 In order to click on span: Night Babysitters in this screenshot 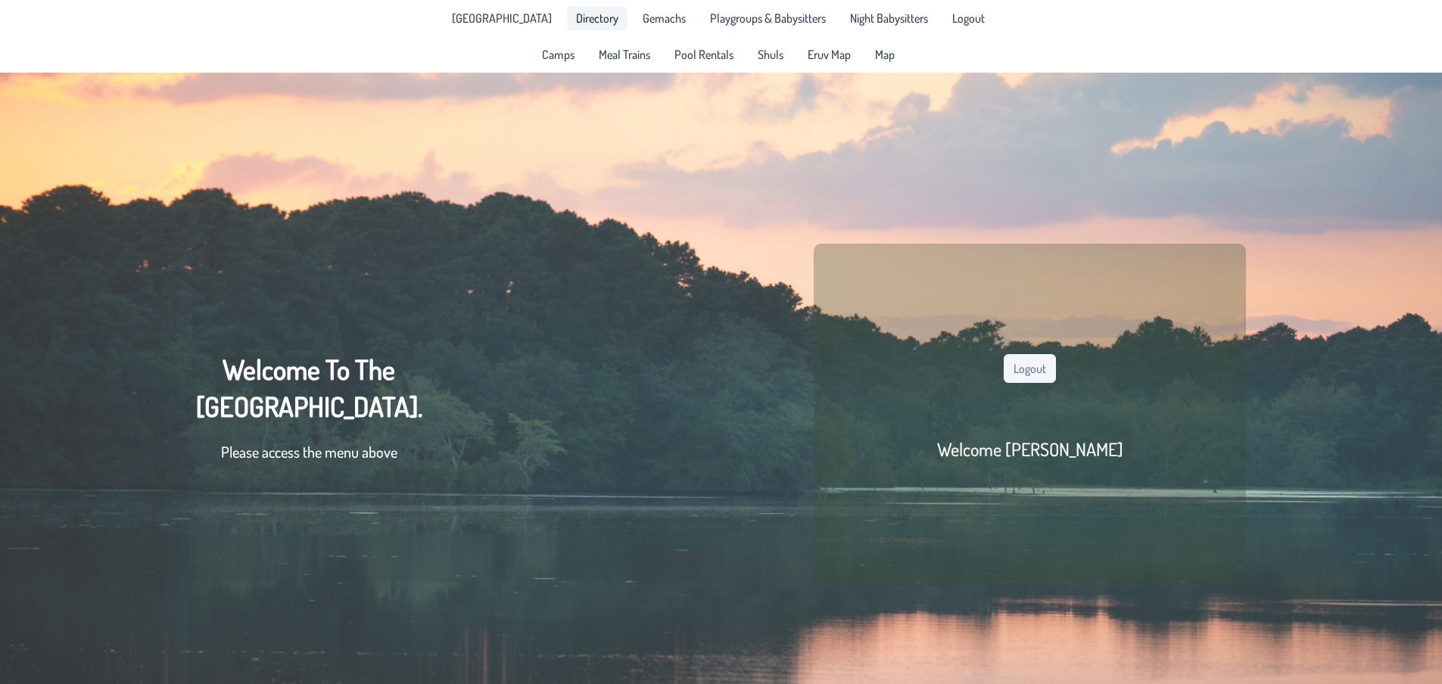, I will do `click(889, 18)`.